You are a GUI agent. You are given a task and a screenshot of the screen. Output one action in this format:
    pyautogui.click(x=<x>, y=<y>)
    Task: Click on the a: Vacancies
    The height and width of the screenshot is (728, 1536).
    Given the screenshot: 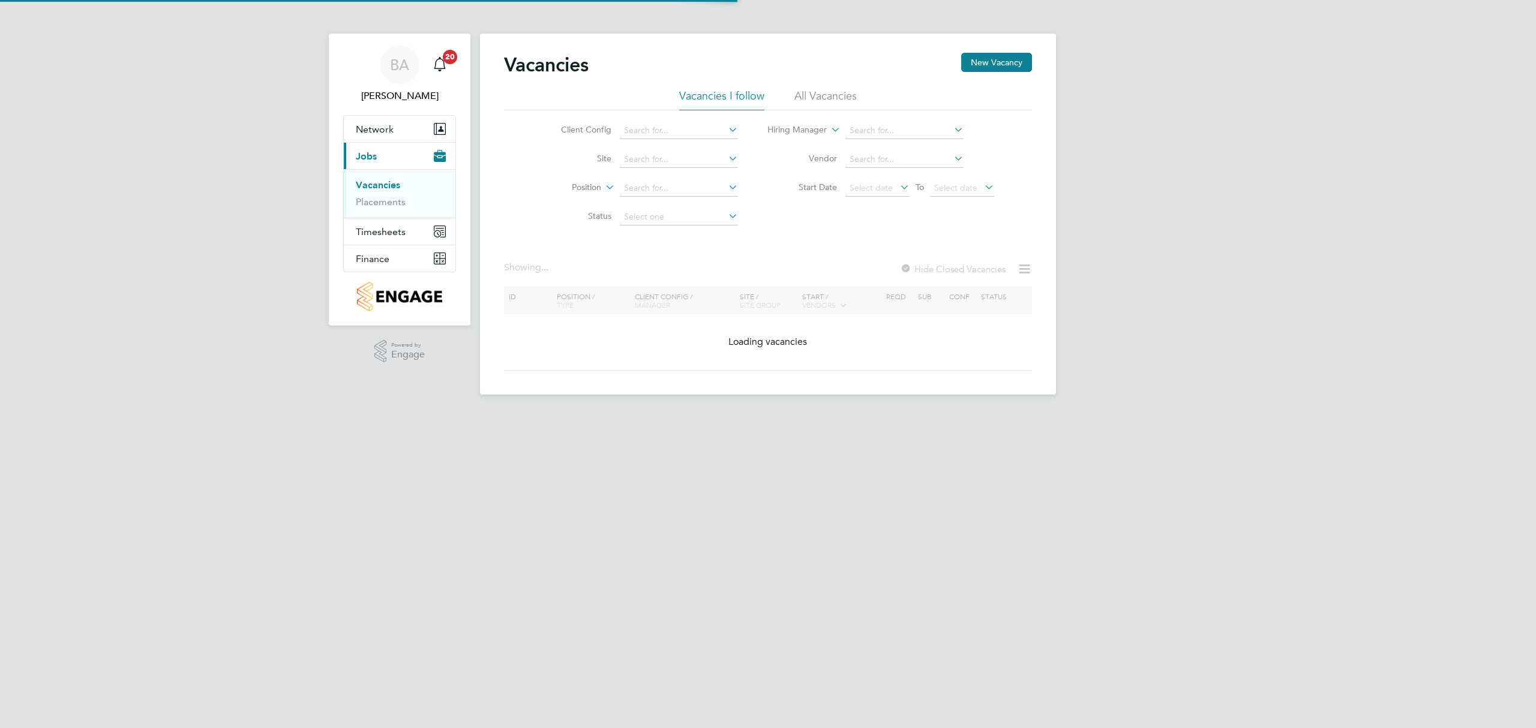 What is the action you would take?
    pyautogui.click(x=378, y=185)
    